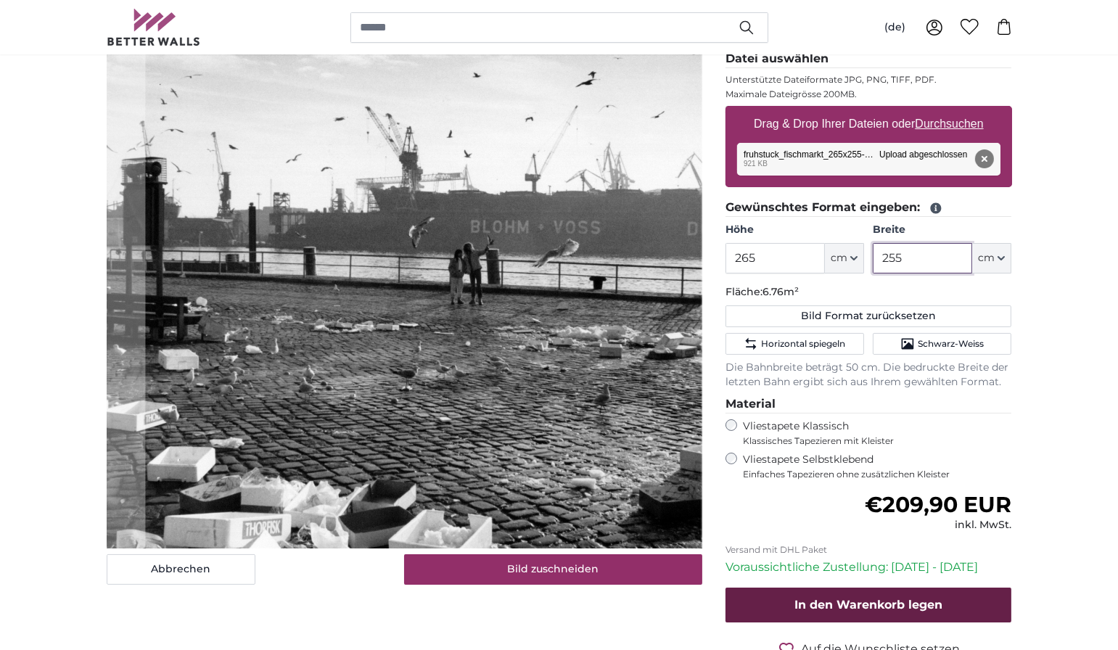  I want to click on button: Schwarz-Weiss, so click(942, 344).